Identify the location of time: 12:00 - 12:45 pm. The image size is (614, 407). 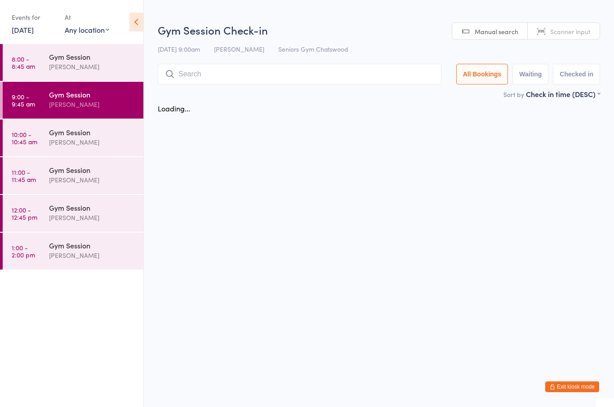
(24, 214).